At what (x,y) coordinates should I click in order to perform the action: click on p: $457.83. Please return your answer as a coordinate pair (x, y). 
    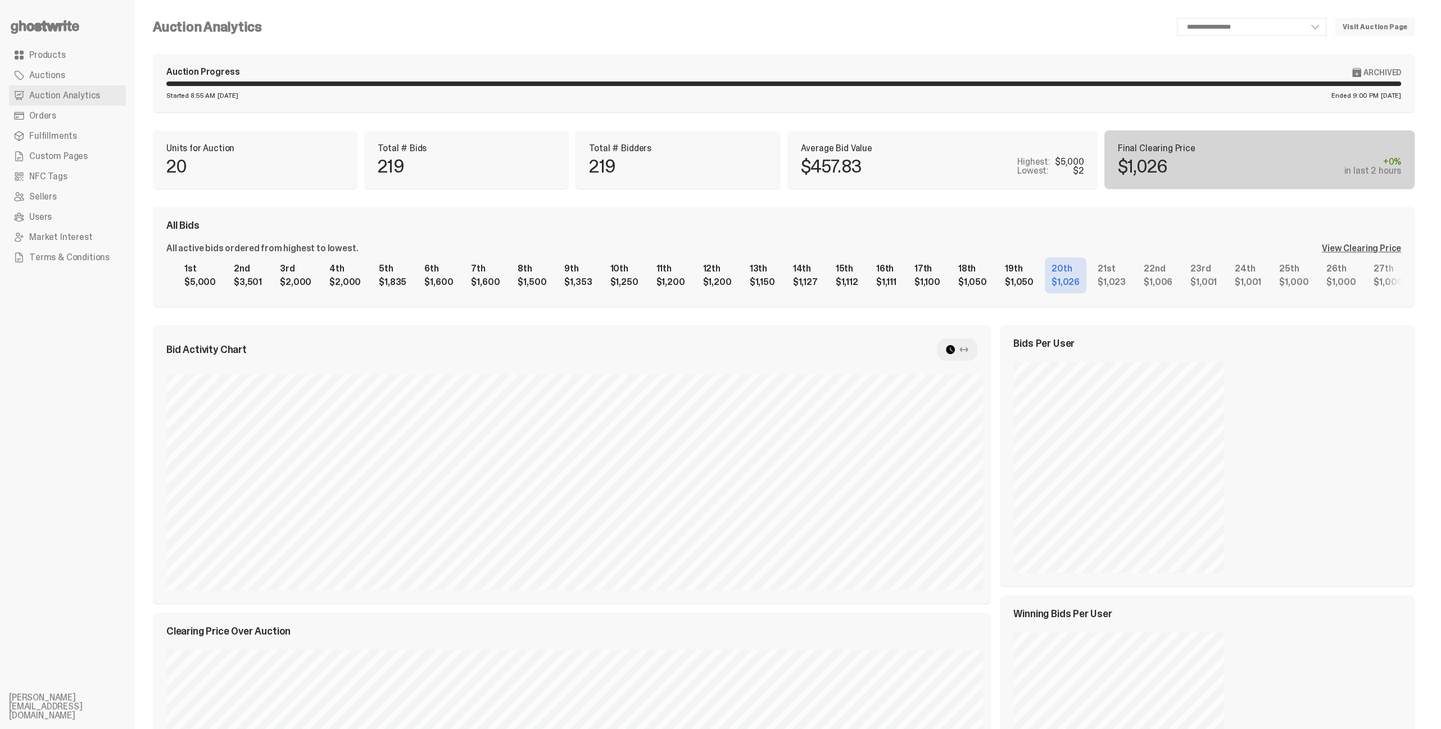
    Looking at the image, I should click on (831, 166).